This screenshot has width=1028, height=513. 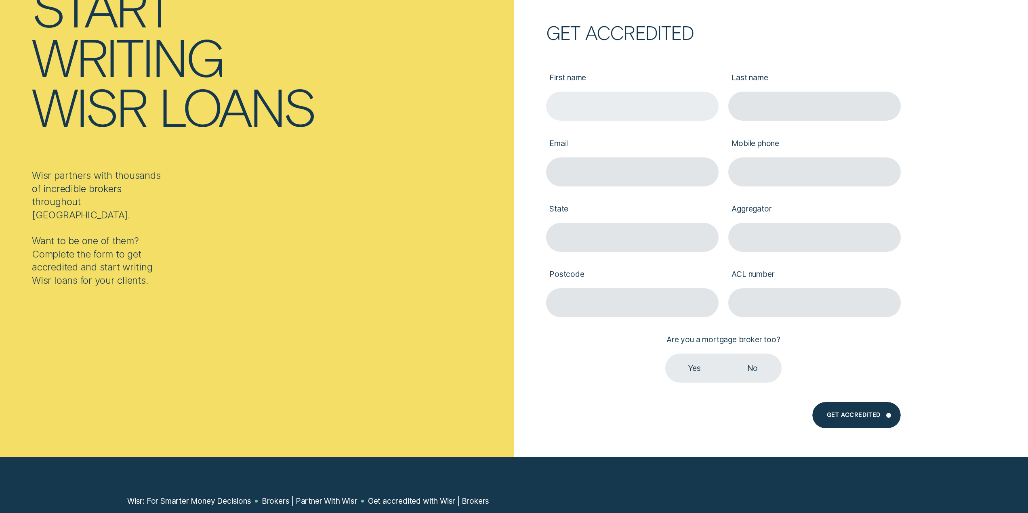 I want to click on label: Last name, so click(x=814, y=78).